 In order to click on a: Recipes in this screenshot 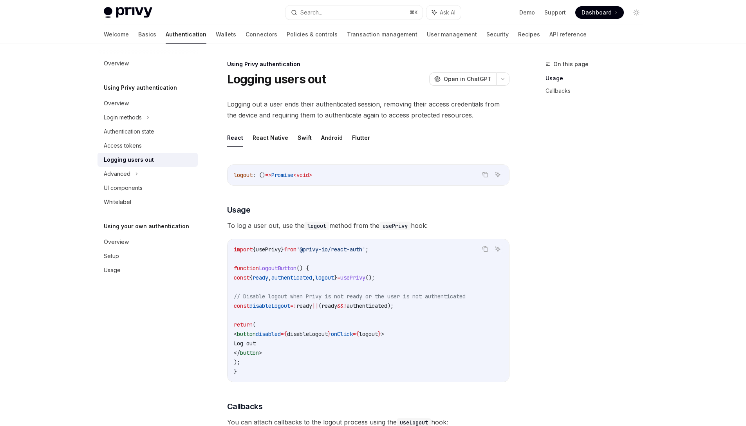, I will do `click(529, 34)`.